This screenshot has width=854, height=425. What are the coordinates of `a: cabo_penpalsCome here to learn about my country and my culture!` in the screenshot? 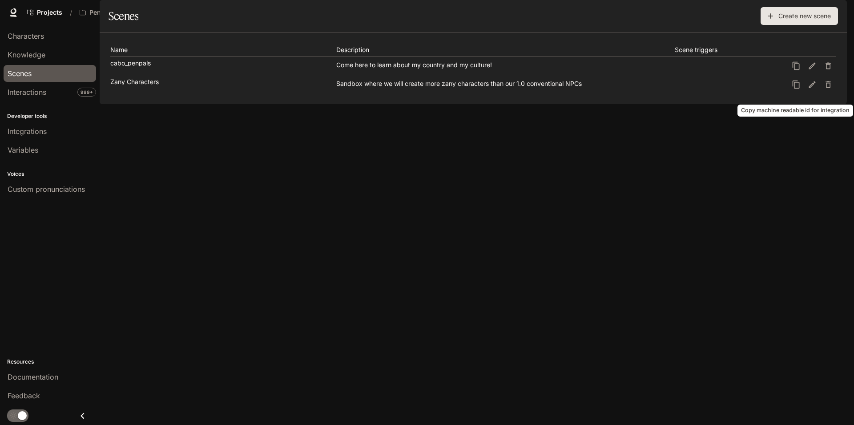 It's located at (449, 65).